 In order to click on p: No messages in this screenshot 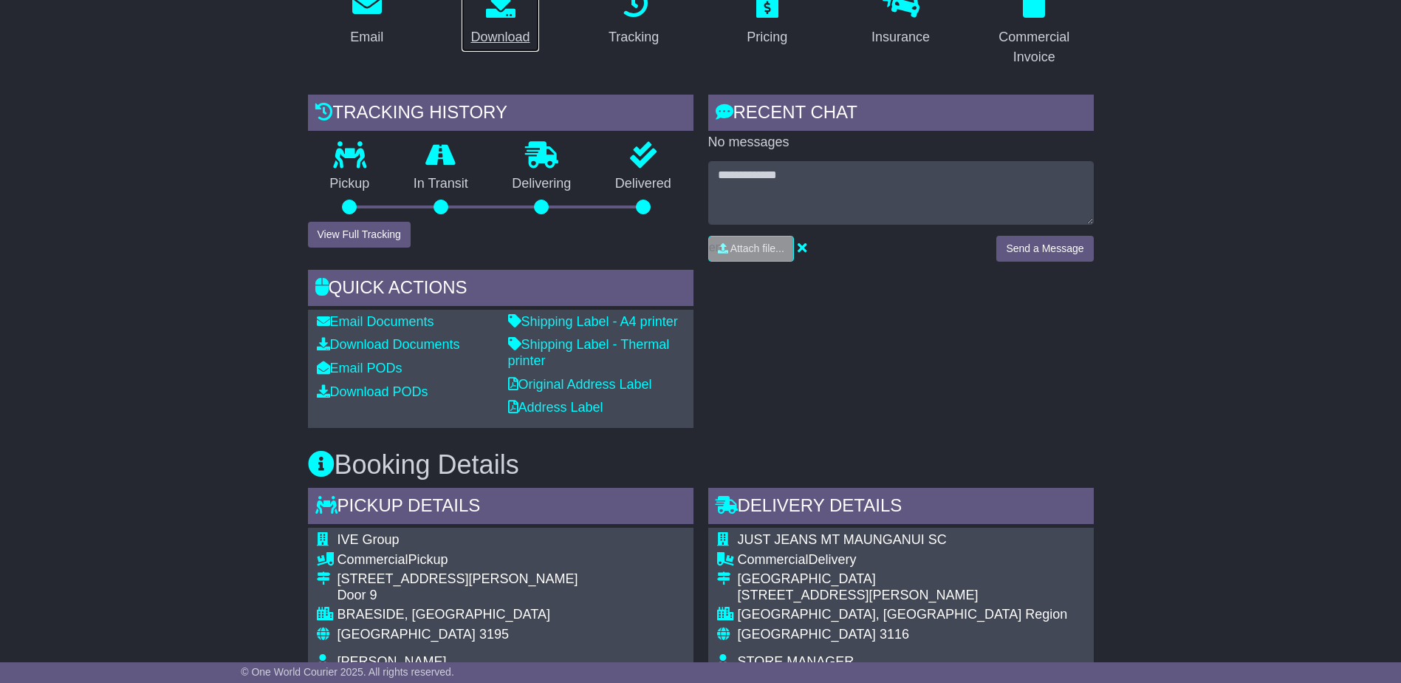, I will do `click(901, 143)`.